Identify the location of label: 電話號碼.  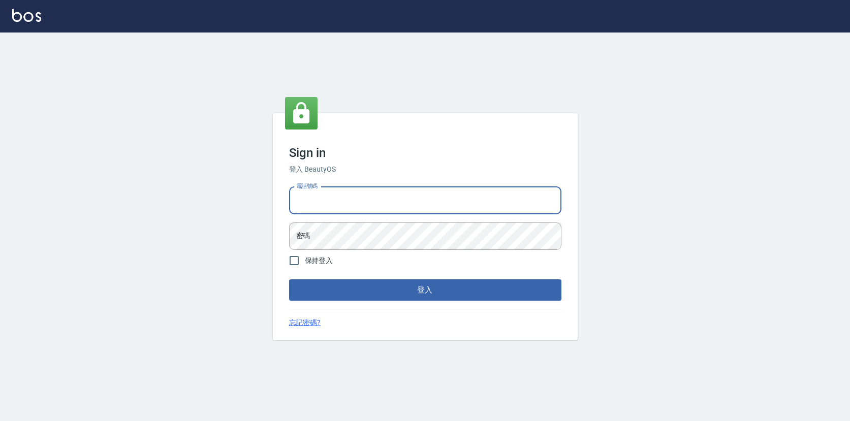
(307, 186).